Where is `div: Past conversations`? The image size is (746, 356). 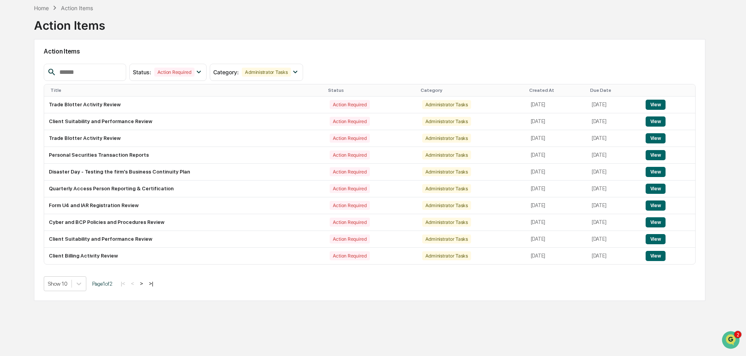
div: Past conversations is located at coordinates (30, 90).